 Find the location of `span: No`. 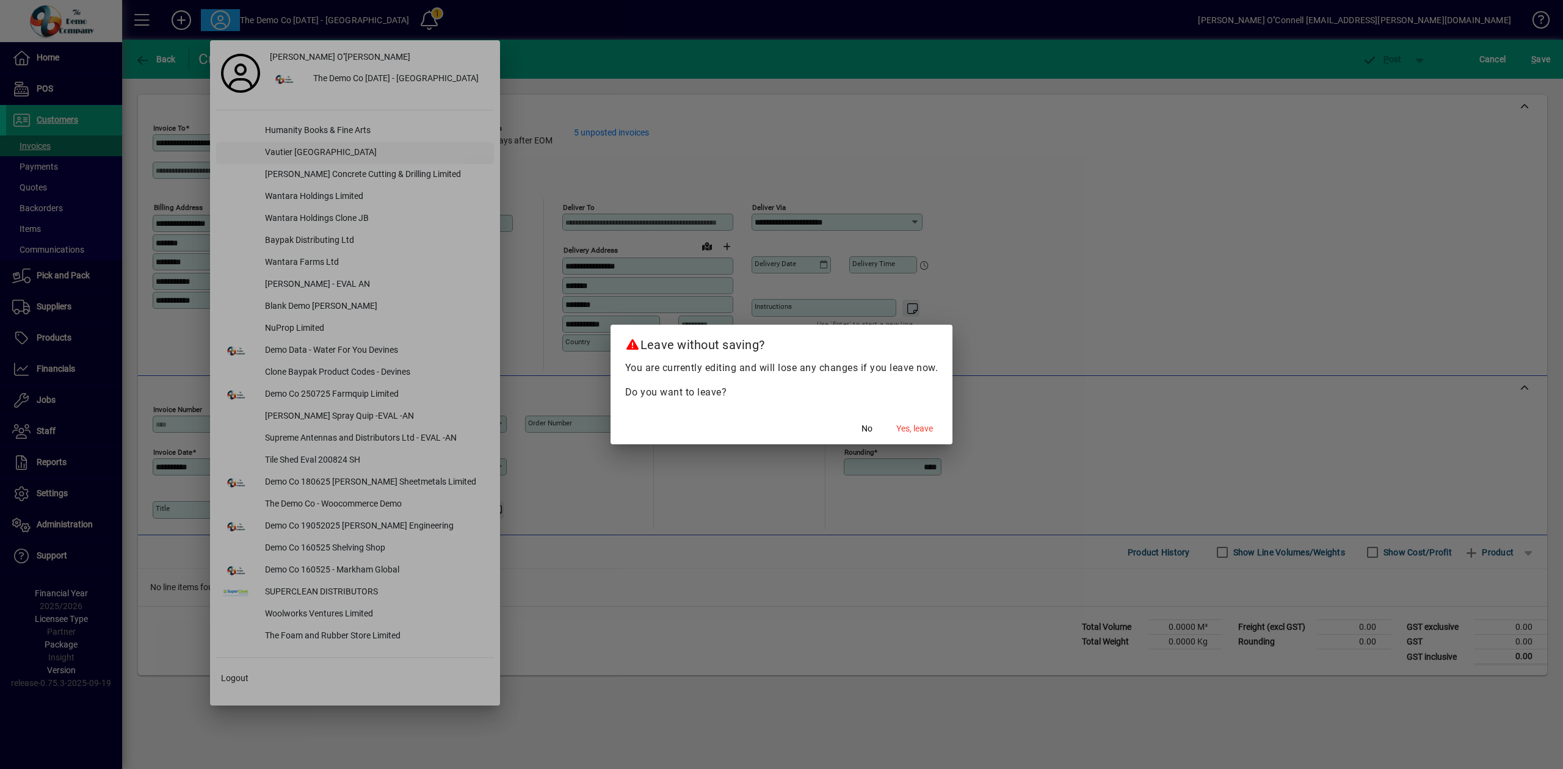

span: No is located at coordinates (867, 429).